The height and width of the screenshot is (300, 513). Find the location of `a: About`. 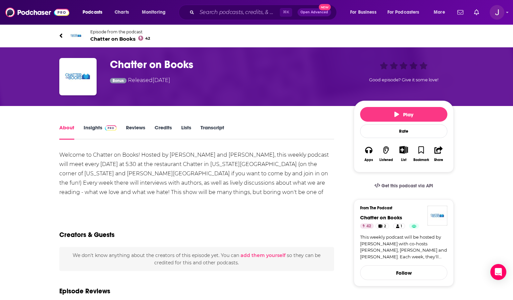

a: About is located at coordinates (67, 132).